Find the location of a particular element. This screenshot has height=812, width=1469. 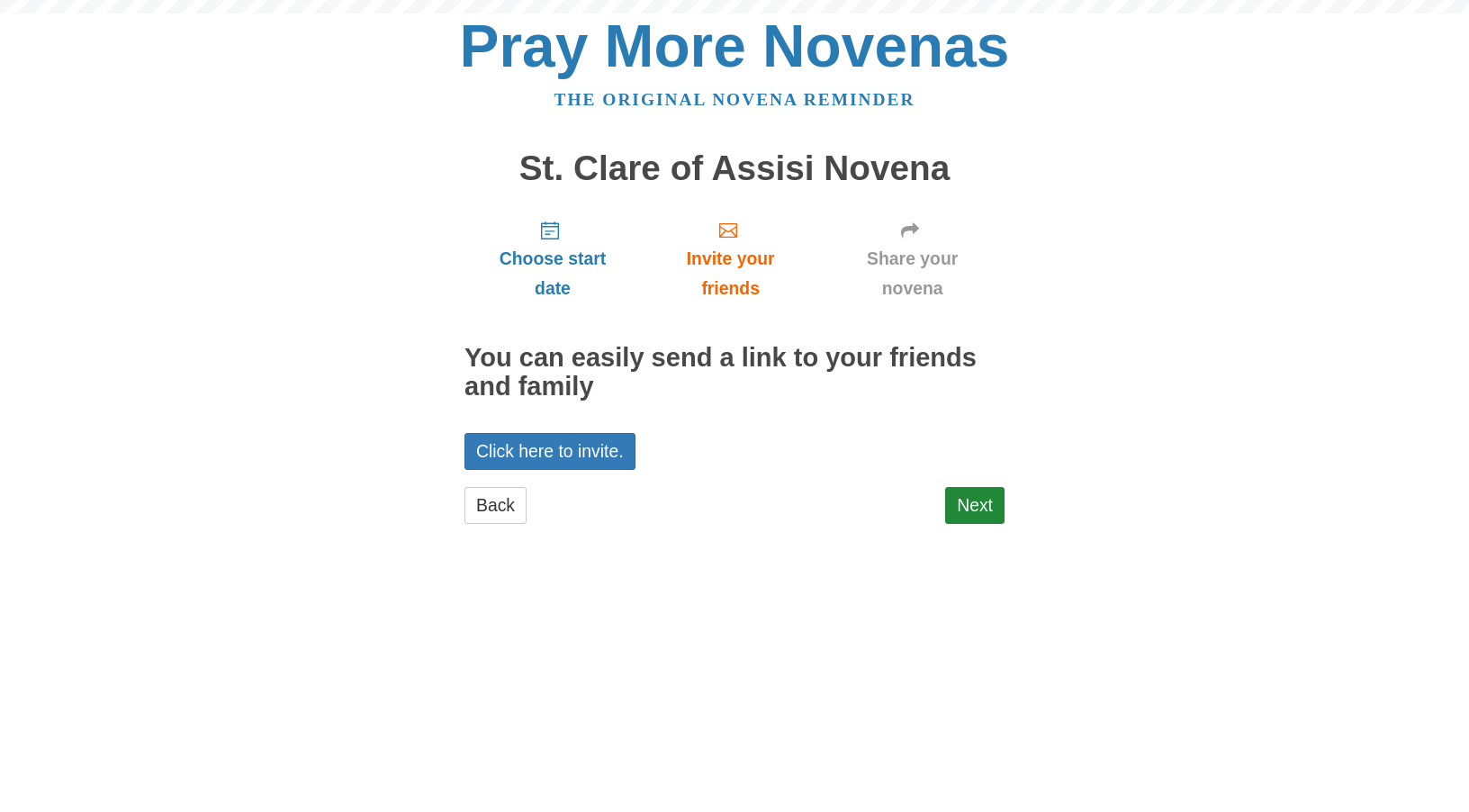

a: Share your novena is located at coordinates (912, 258).